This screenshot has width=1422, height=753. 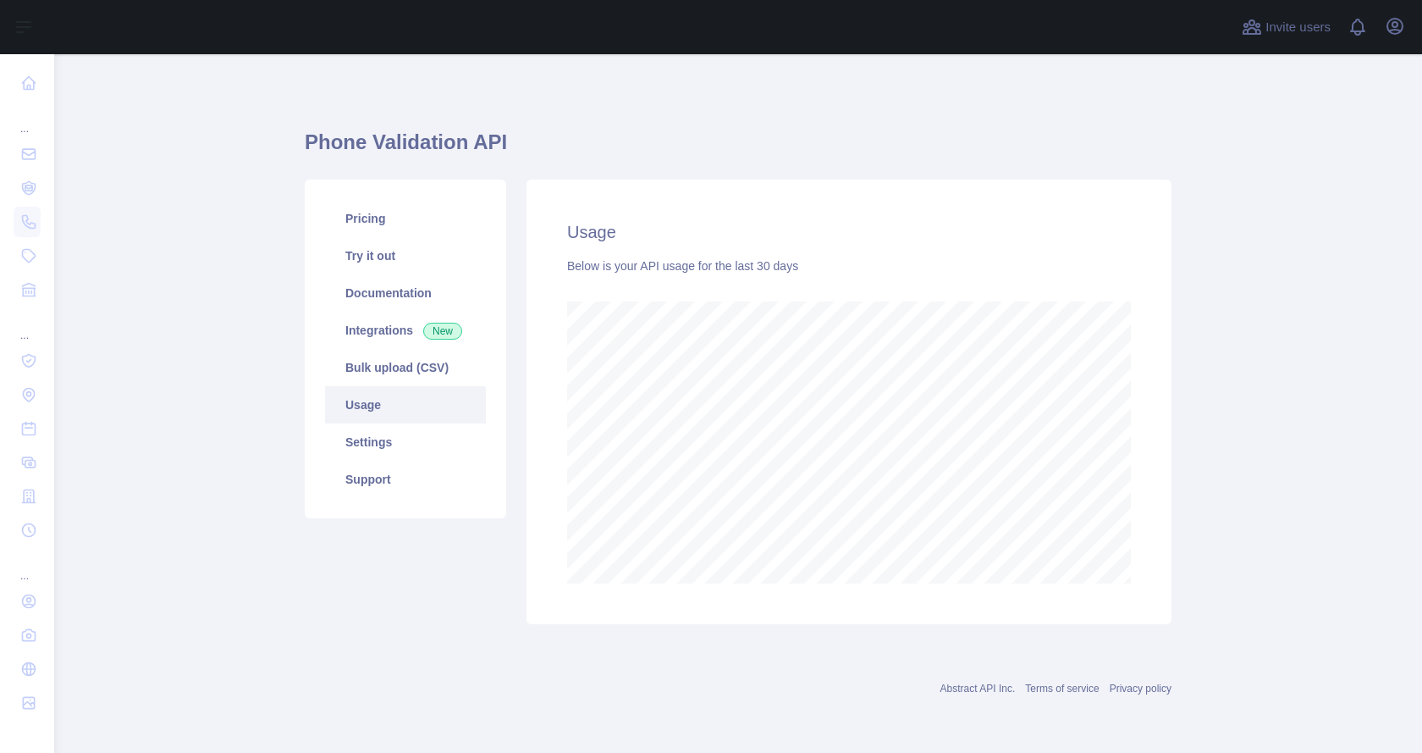 What do you see at coordinates (406, 293) in the screenshot?
I see `a: Documentation` at bounding box center [406, 293].